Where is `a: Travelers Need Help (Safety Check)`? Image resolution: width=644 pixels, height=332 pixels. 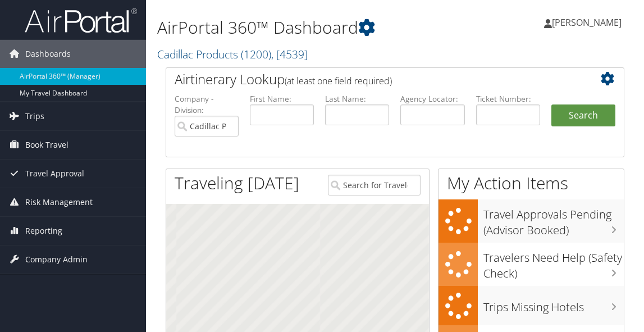 a: Travelers Need Help (Safety Check) is located at coordinates (531, 264).